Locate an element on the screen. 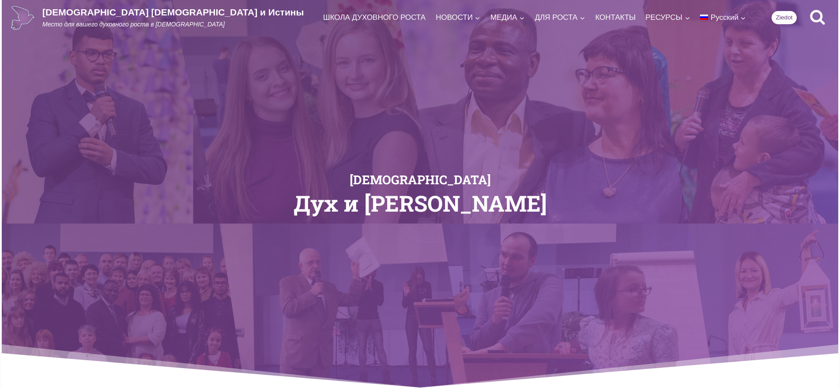 The height and width of the screenshot is (388, 840). span: РЕСУРСЫ is located at coordinates (668, 17).